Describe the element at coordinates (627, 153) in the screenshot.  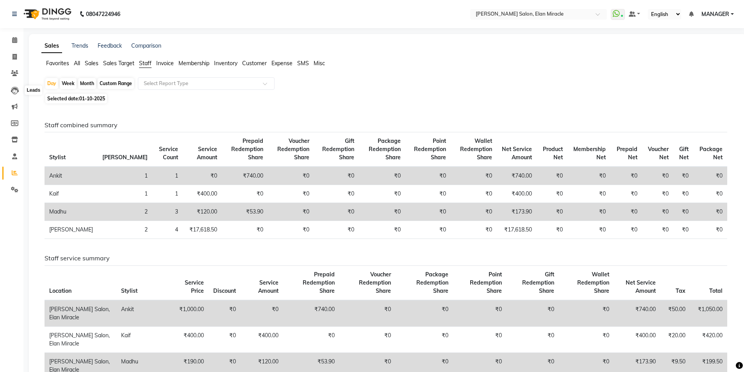
I see `span: Prepaid Net` at that location.